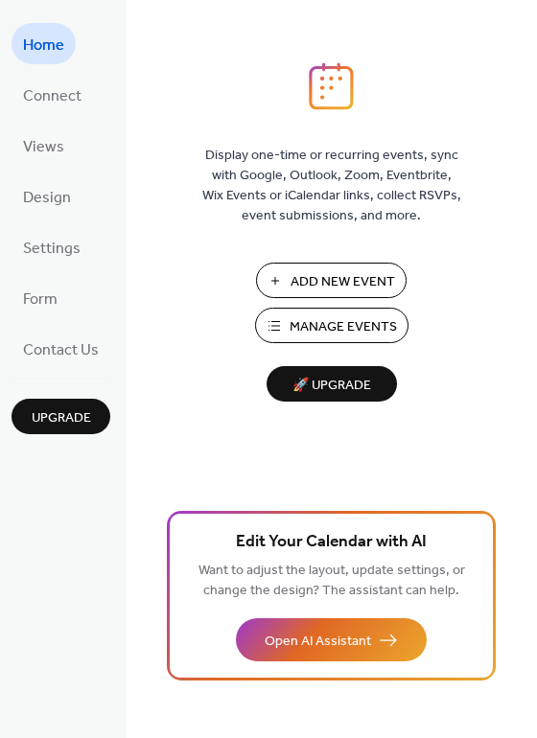  Describe the element at coordinates (331, 86) in the screenshot. I see `img: logo_icon.svg` at that location.